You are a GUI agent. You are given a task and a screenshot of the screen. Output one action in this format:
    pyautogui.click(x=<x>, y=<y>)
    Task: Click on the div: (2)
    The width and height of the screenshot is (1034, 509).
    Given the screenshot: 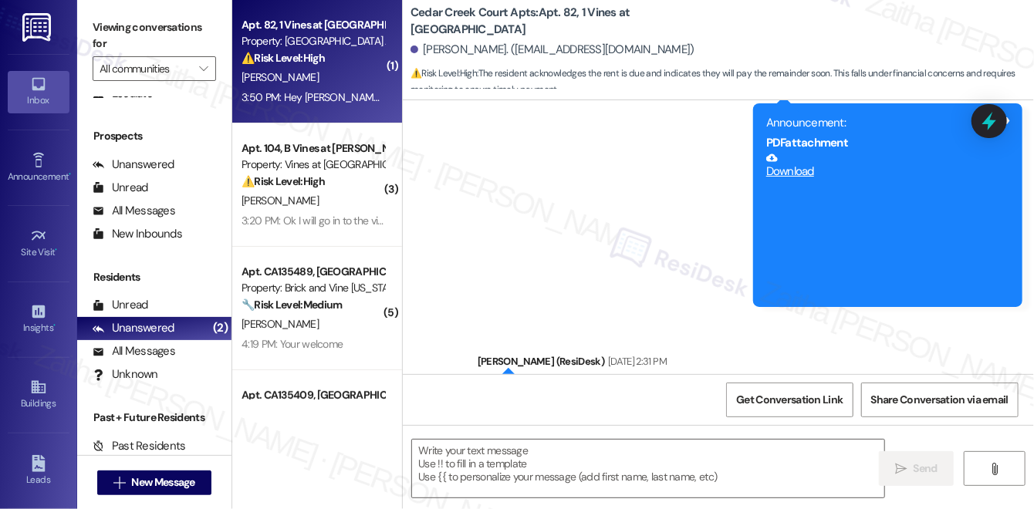 What is the action you would take?
    pyautogui.click(x=220, y=328)
    